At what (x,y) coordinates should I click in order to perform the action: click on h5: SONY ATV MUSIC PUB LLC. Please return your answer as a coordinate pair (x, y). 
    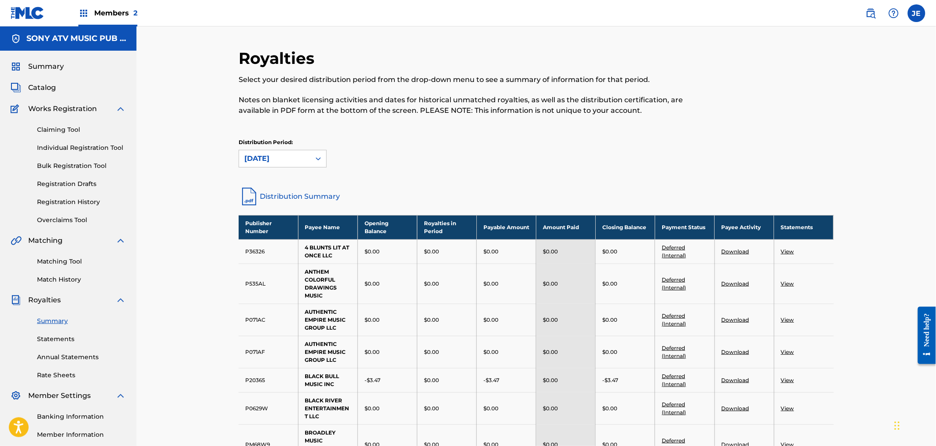
    Looking at the image, I should click on (76, 38).